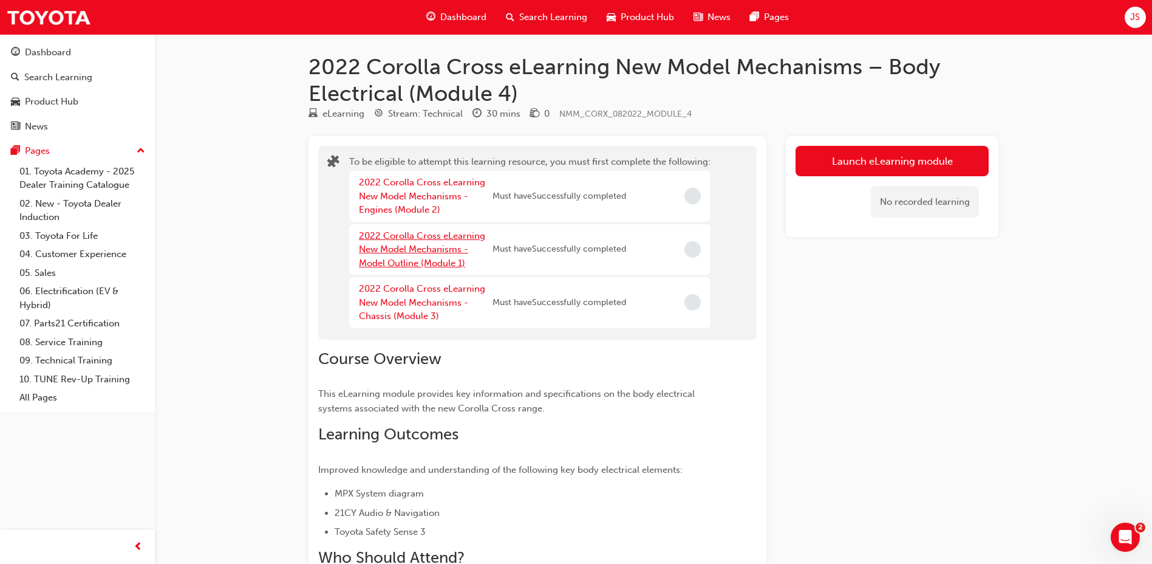 Image resolution: width=1152 pixels, height=564 pixels. What do you see at coordinates (477, 114) in the screenshot?
I see `span: clock-icon` at bounding box center [477, 114].